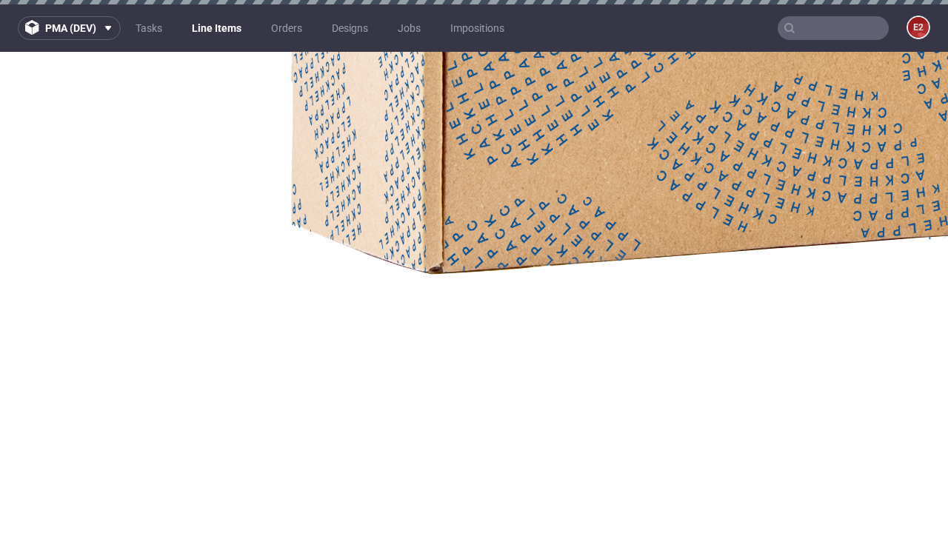 Image resolution: width=948 pixels, height=533 pixels. What do you see at coordinates (287, 28) in the screenshot?
I see `a: Orders` at bounding box center [287, 28].